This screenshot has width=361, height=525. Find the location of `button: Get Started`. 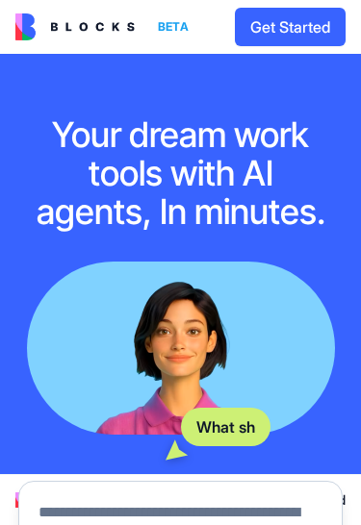

button: Get Started is located at coordinates (289, 27).